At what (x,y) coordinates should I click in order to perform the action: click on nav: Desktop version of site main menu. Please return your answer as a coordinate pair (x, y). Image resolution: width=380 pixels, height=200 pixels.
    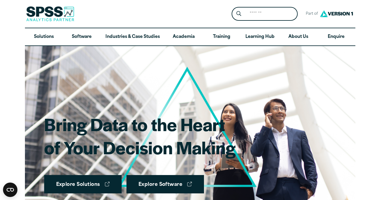
    Looking at the image, I should click on (190, 37).